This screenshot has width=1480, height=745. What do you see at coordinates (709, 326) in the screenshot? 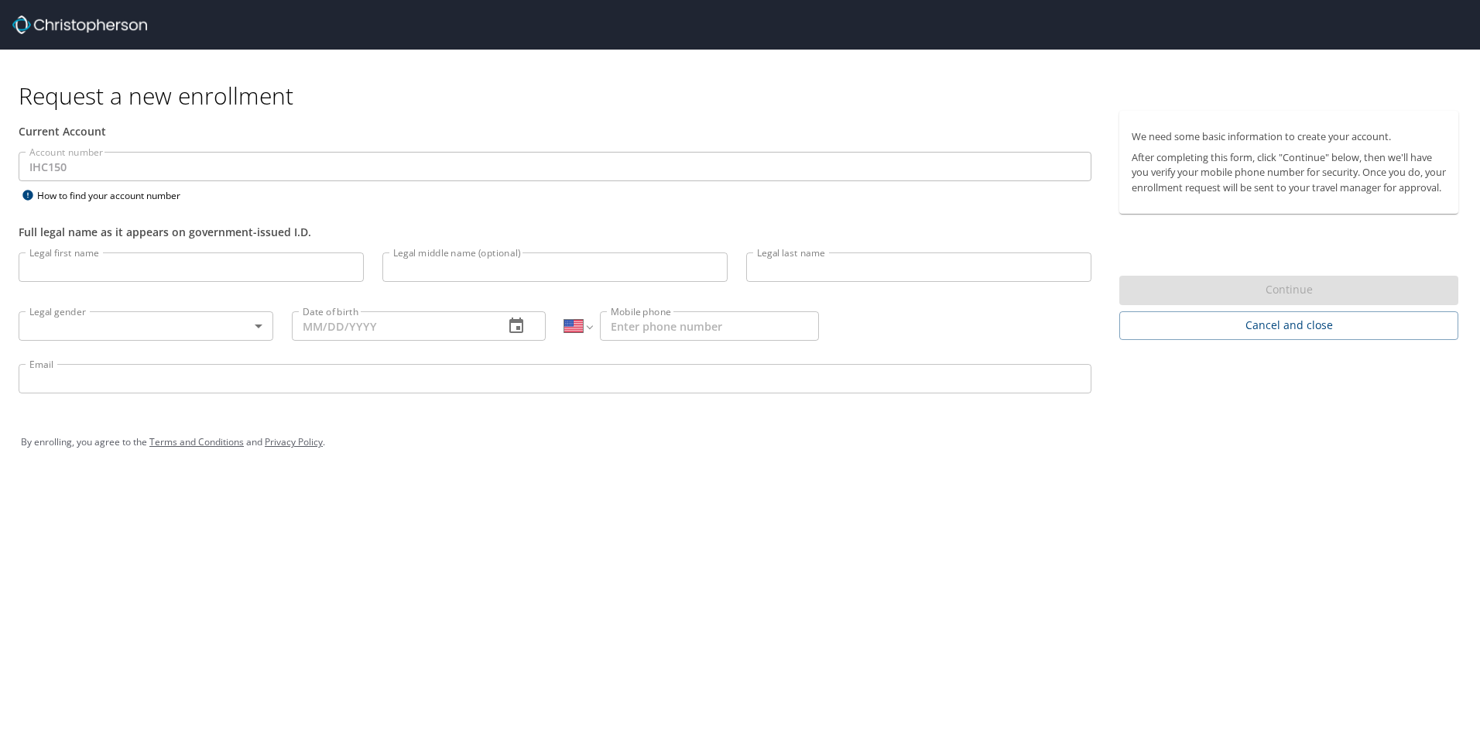
I see `input: Enter phone number` at bounding box center [709, 326].